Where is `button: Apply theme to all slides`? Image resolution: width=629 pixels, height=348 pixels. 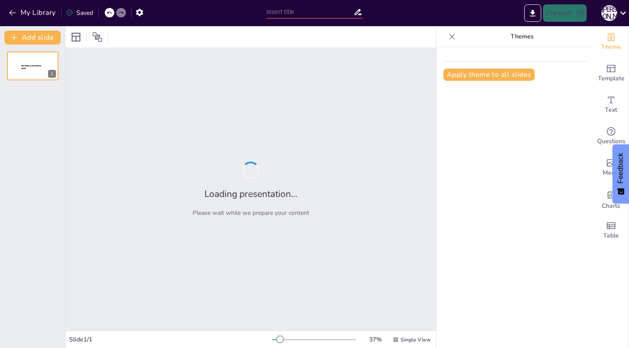 button: Apply theme to all slides is located at coordinates (489, 75).